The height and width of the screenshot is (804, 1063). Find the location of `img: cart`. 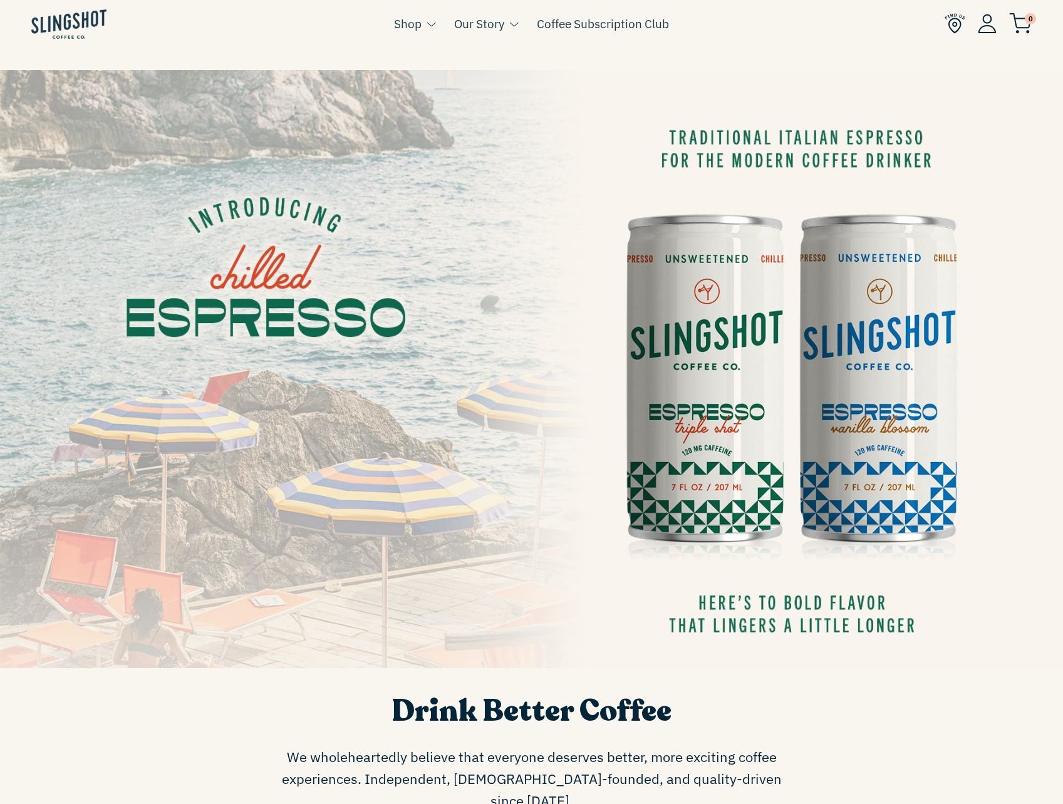

img: cart is located at coordinates (1020, 23).